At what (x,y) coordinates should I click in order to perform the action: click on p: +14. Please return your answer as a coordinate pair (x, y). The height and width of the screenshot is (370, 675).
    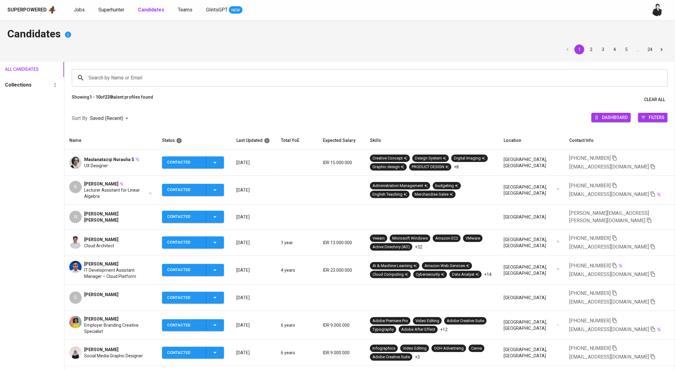
    Looking at the image, I should click on (488, 275).